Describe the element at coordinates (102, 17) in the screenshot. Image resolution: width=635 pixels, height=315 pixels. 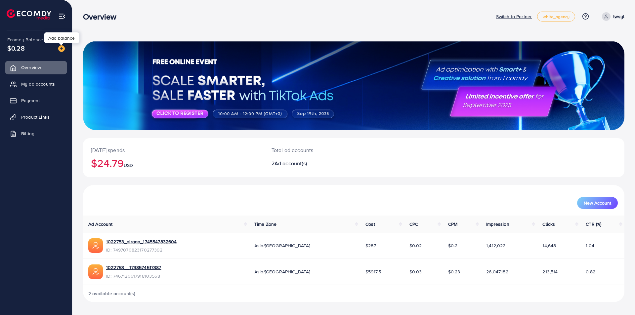
I see `h3: Overview` at that location.